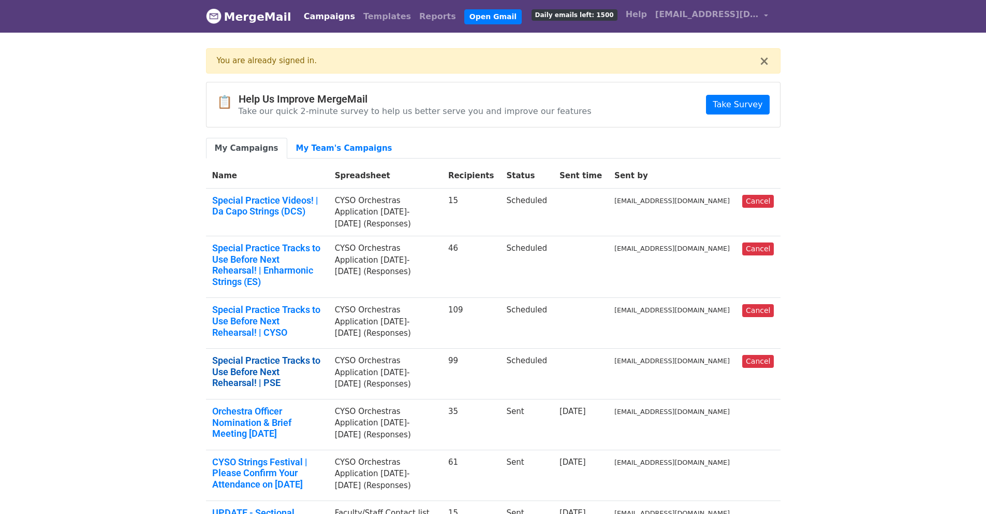 The width and height of the screenshot is (986, 514). What do you see at coordinates (471, 267) in the screenshot?
I see `td: 46` at bounding box center [471, 267].